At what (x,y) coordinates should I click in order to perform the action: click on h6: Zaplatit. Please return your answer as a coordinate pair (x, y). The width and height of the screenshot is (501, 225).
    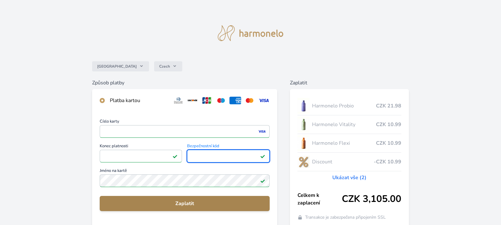
    Looking at the image, I should click on (349, 83).